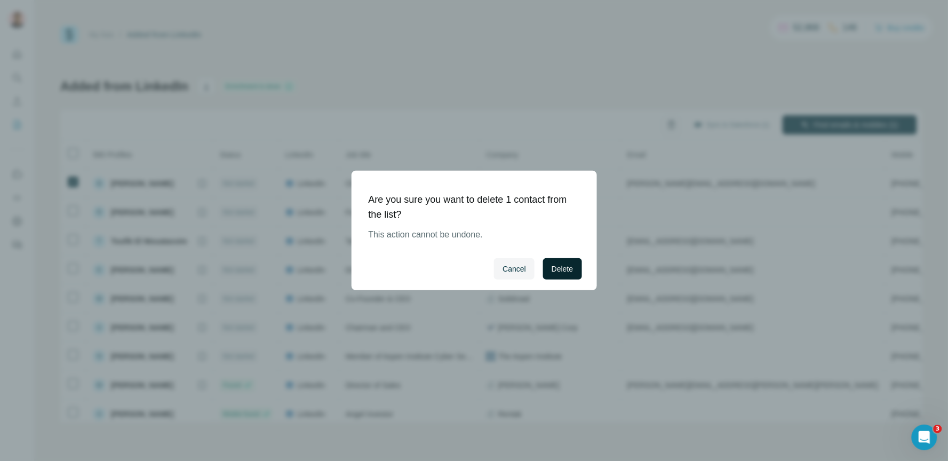  Describe the element at coordinates (514, 269) in the screenshot. I see `button: Cancel` at that location.